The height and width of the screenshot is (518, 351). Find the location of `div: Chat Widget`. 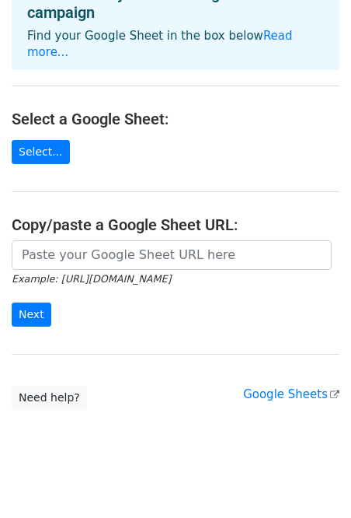

div: Chat Widget is located at coordinates (312, 480).